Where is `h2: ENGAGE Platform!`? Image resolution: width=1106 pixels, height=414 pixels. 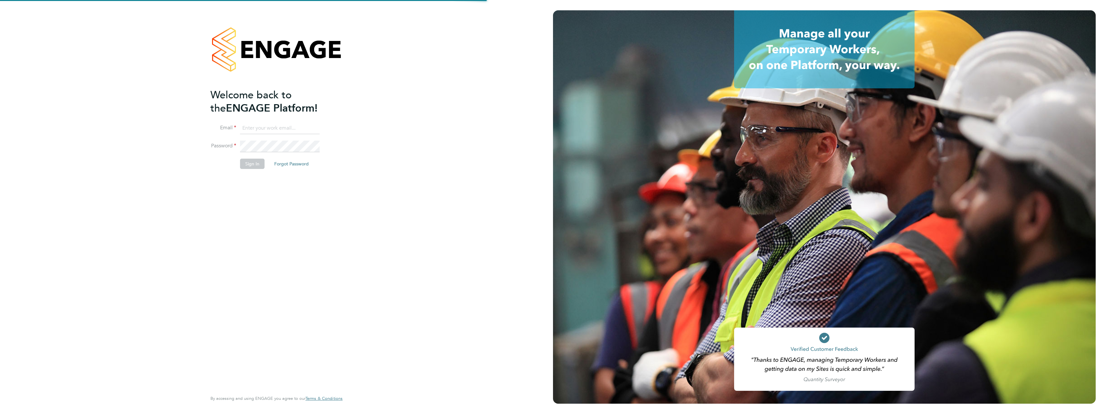 h2: ENGAGE Platform! is located at coordinates (273, 101).